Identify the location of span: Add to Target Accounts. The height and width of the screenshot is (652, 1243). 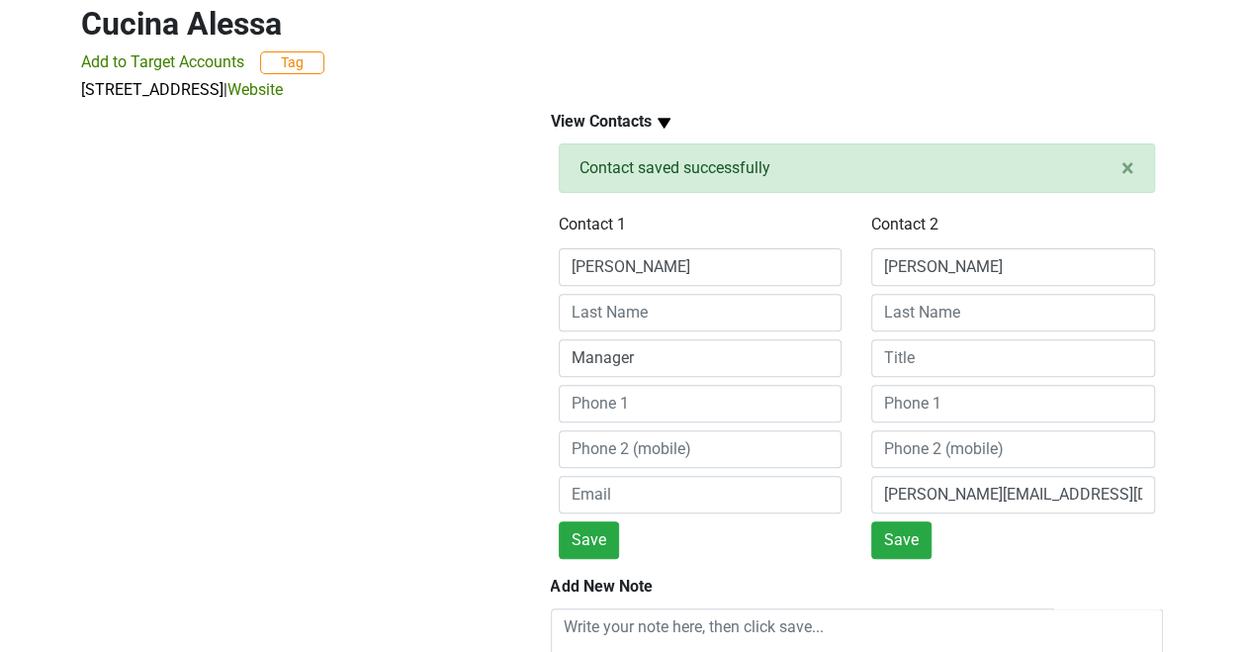
(162, 61).